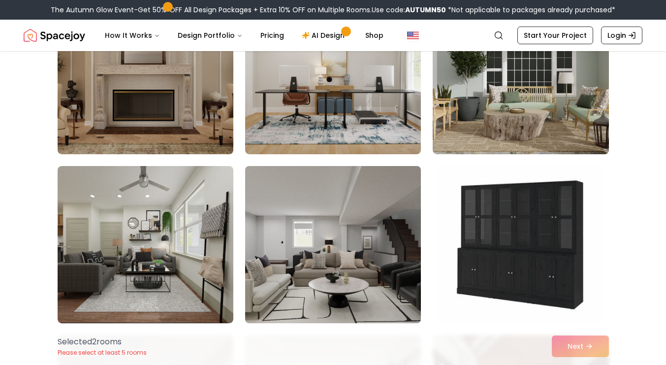  What do you see at coordinates (520, 245) in the screenshot?
I see `img: Room room-30` at bounding box center [520, 245].